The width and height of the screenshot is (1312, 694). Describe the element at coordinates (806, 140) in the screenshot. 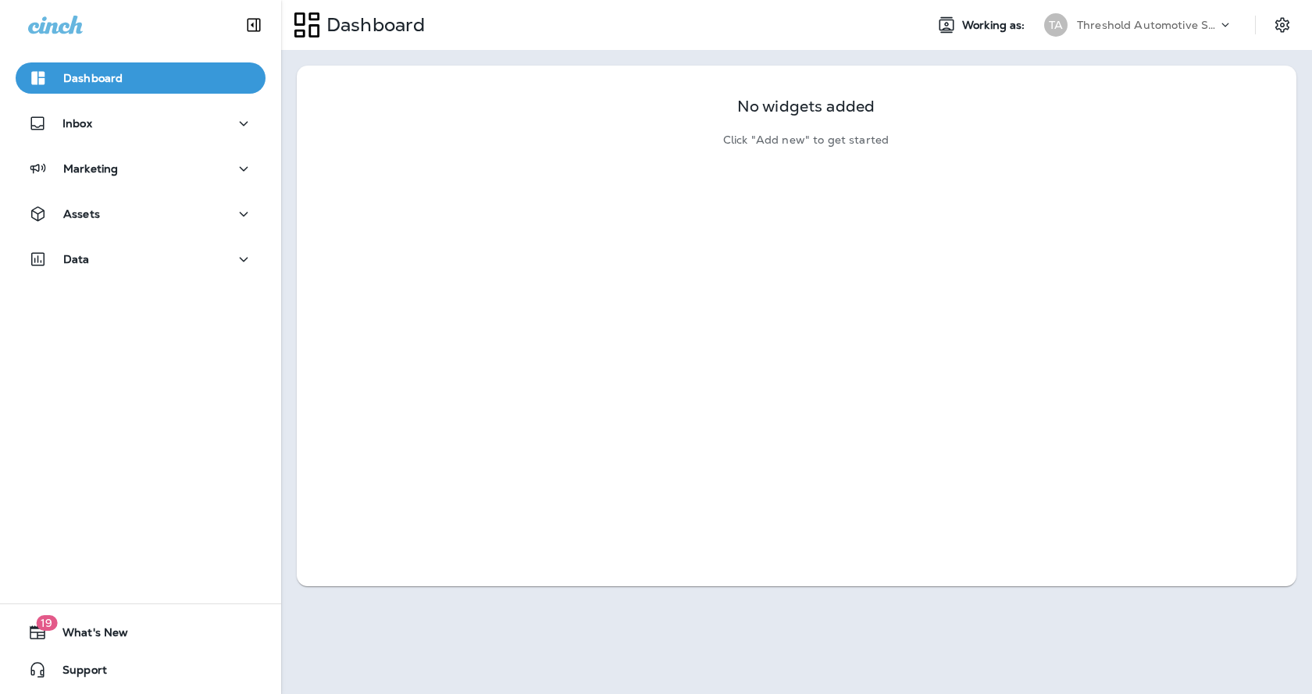

I see `p: Click "Add new" to get started` at that location.